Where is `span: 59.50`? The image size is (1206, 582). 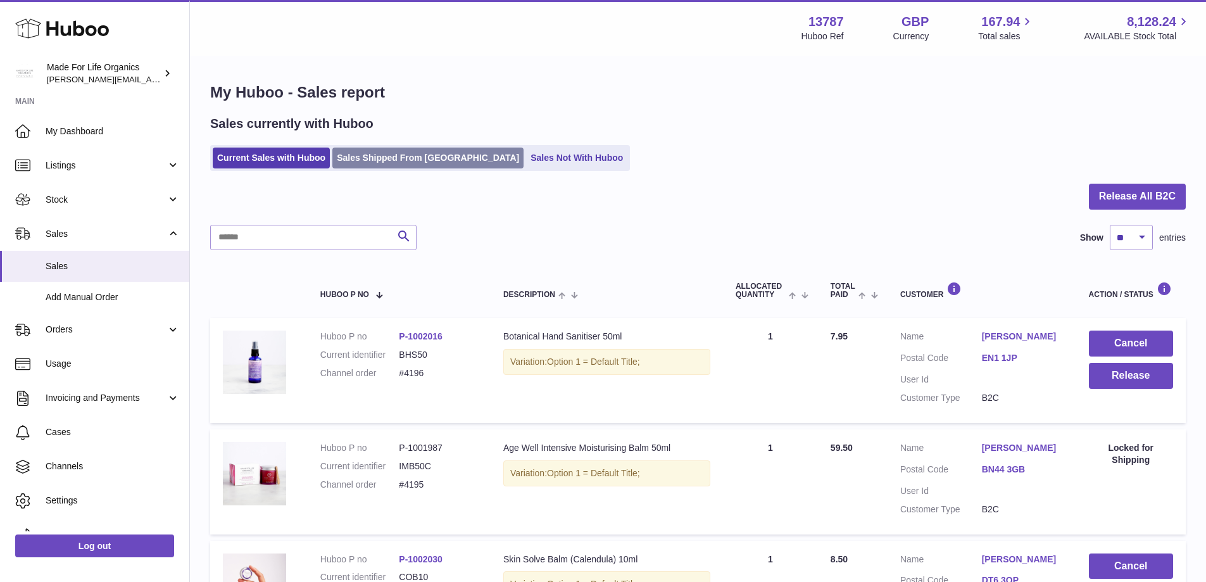 span: 59.50 is located at coordinates (842, 448).